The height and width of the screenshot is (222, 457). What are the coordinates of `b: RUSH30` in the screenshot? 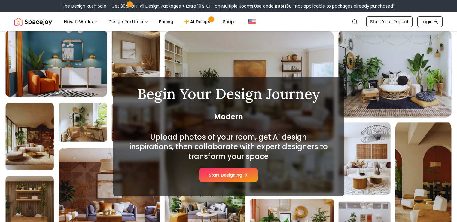 It's located at (283, 6).